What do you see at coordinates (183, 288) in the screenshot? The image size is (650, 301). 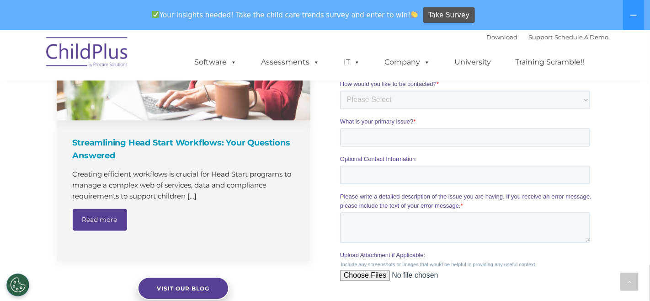 I see `span: Visit our blog` at bounding box center [183, 288].